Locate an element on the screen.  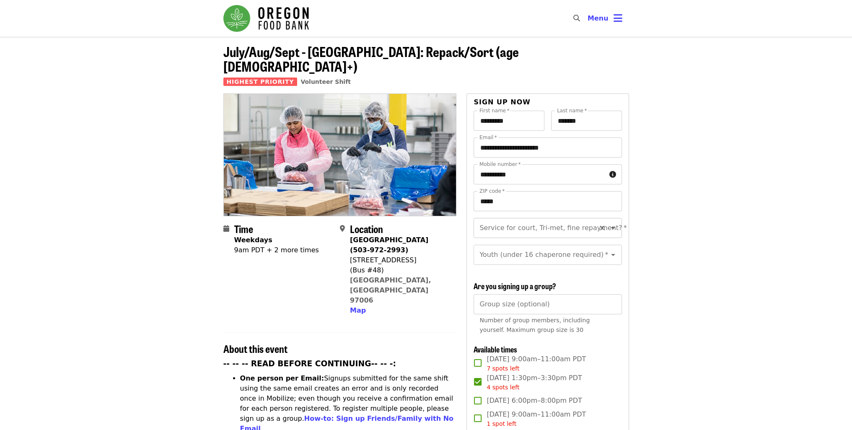
span: About this event is located at coordinates (255, 348).